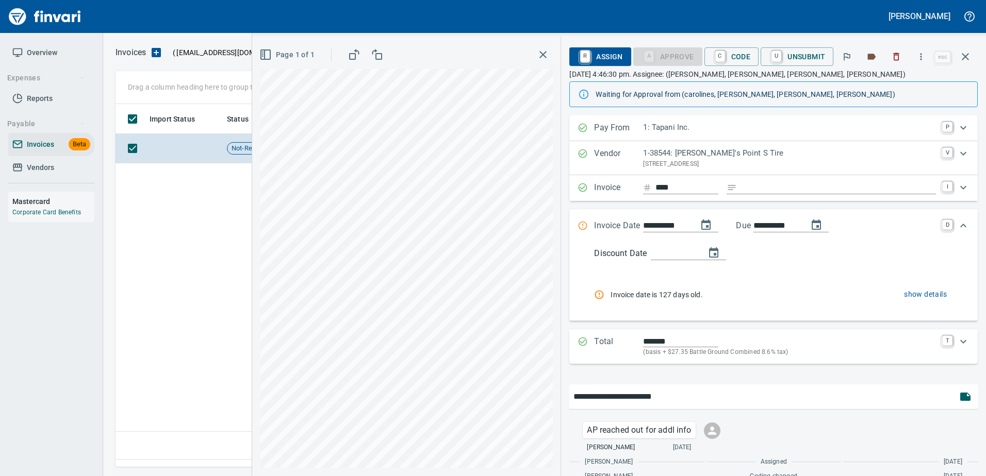 The image size is (986, 476). What do you see at coordinates (943, 57) in the screenshot?
I see `a: esc` at bounding box center [943, 57].